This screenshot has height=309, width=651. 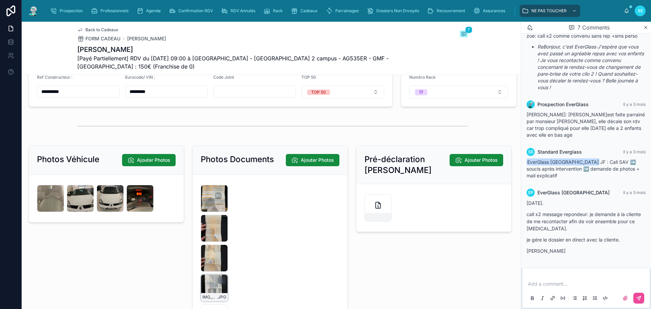 I want to click on span: NE PAS TOUCHER, so click(x=549, y=11).